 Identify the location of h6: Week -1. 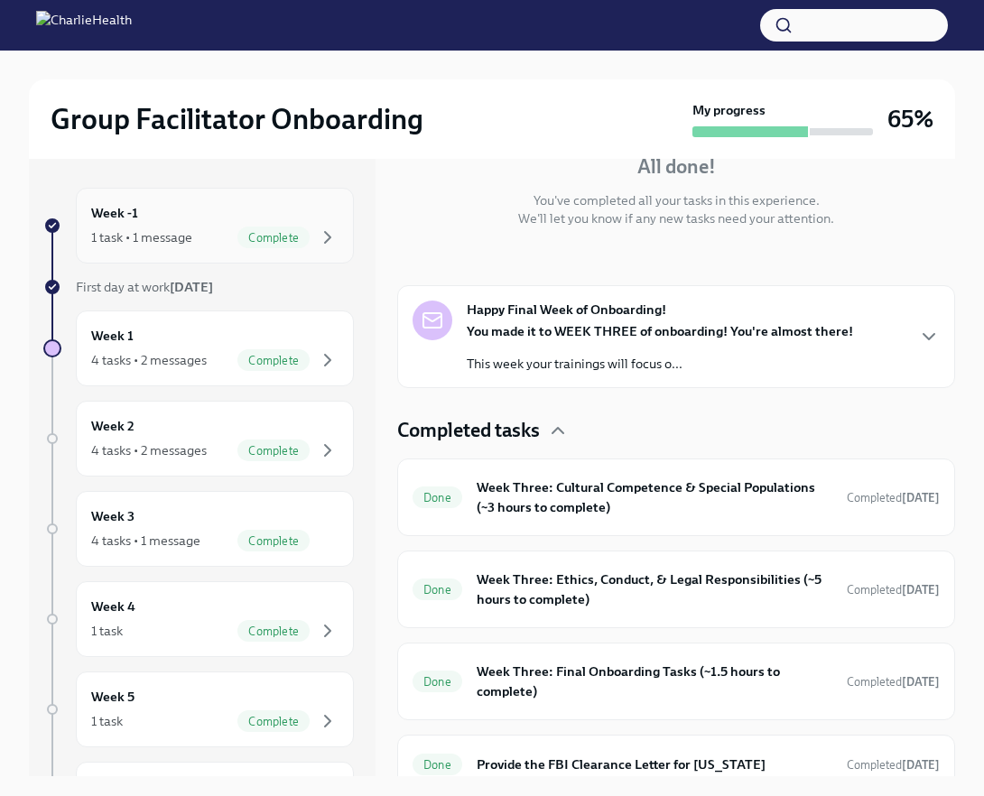
(115, 213).